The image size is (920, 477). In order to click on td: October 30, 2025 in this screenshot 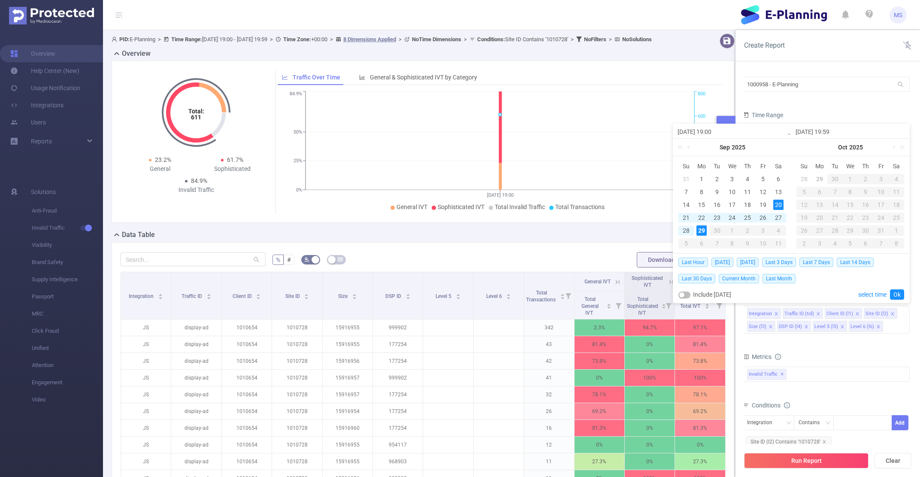, I will do `click(866, 231)`.